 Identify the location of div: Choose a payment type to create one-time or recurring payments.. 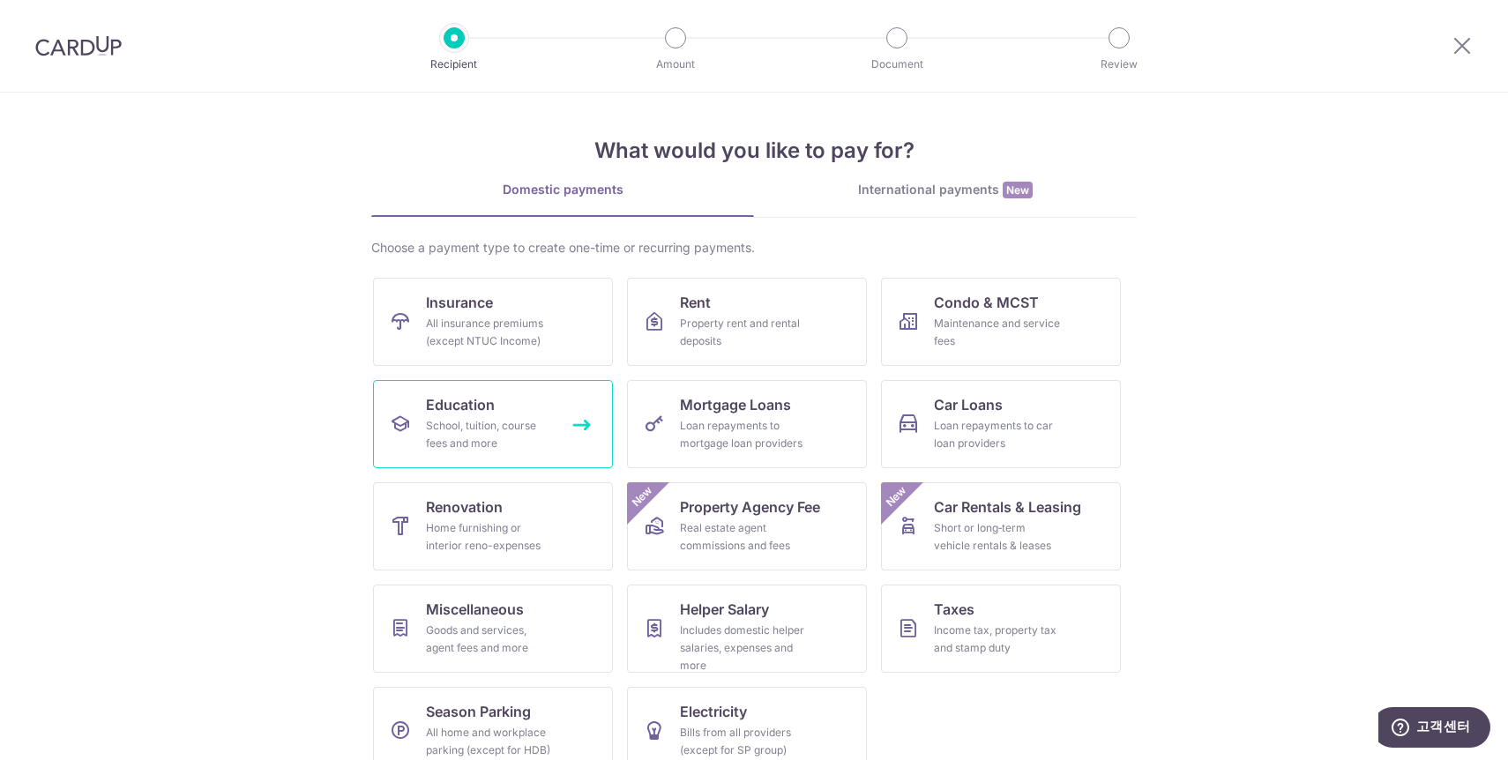
(754, 248).